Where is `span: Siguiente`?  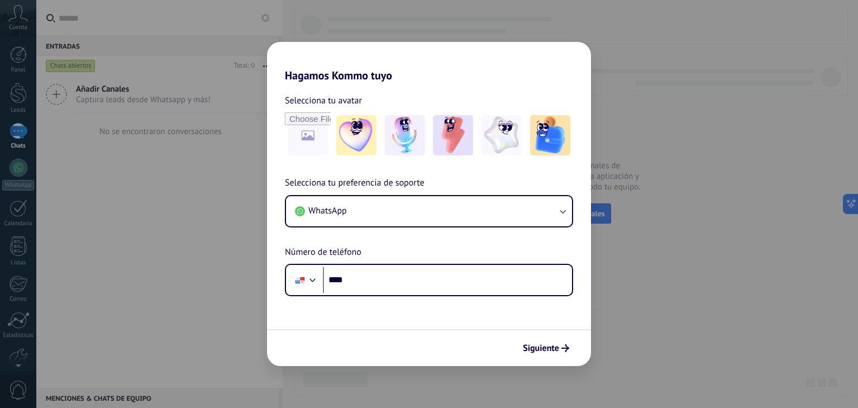
span: Siguiente is located at coordinates (541, 348).